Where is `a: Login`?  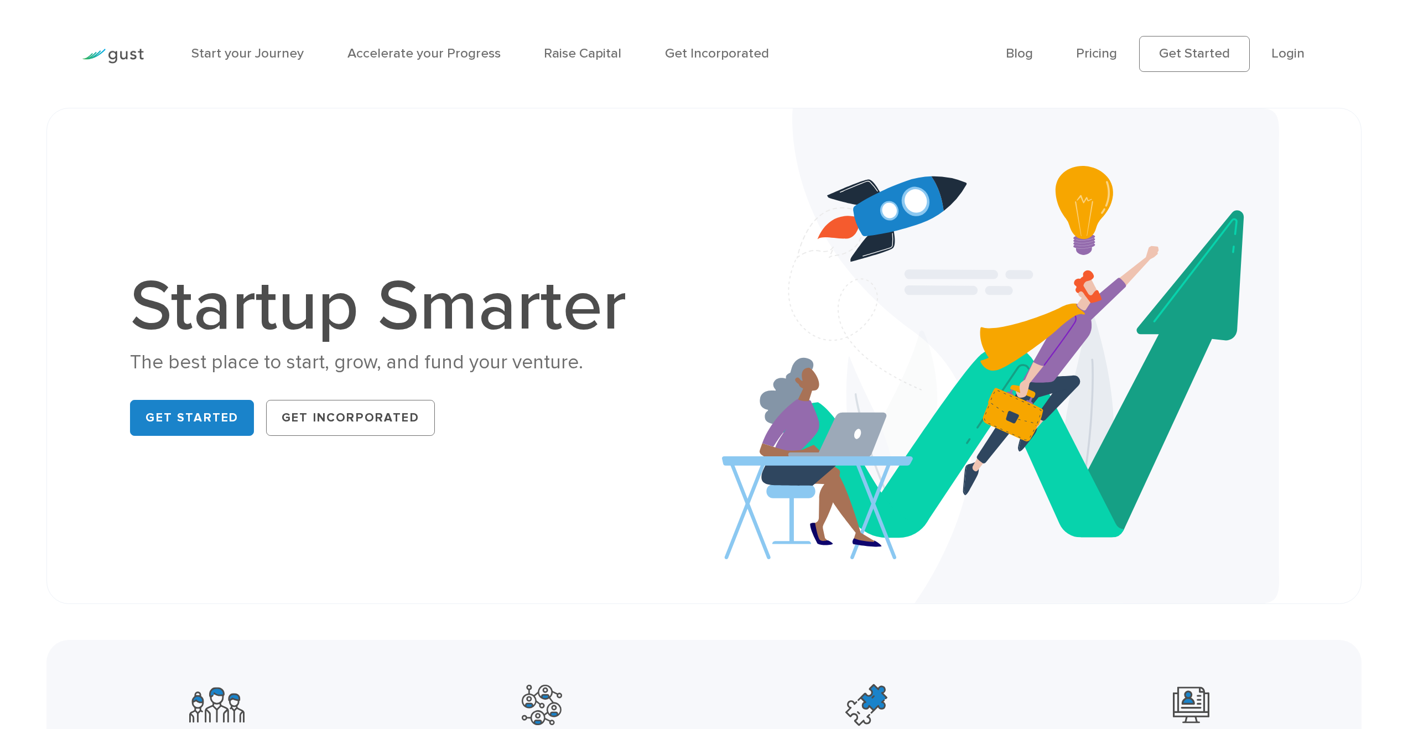
a: Login is located at coordinates (1288, 53).